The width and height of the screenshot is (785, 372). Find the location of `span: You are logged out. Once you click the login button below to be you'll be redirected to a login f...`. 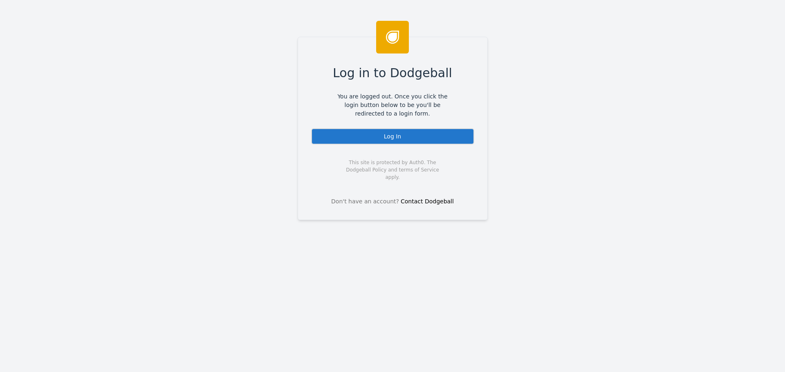

span: You are logged out. Once you click the login button below to be you'll be redirected to a login f... is located at coordinates (393, 105).